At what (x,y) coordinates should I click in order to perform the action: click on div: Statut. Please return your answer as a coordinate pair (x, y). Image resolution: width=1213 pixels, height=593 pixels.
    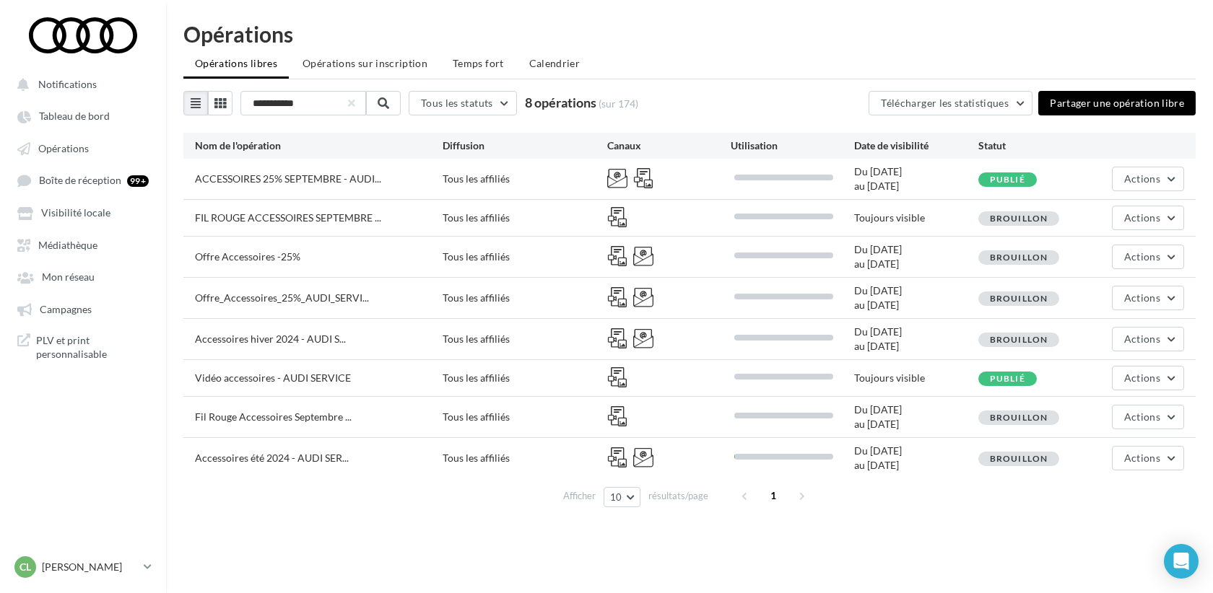
    Looking at the image, I should click on (1040, 146).